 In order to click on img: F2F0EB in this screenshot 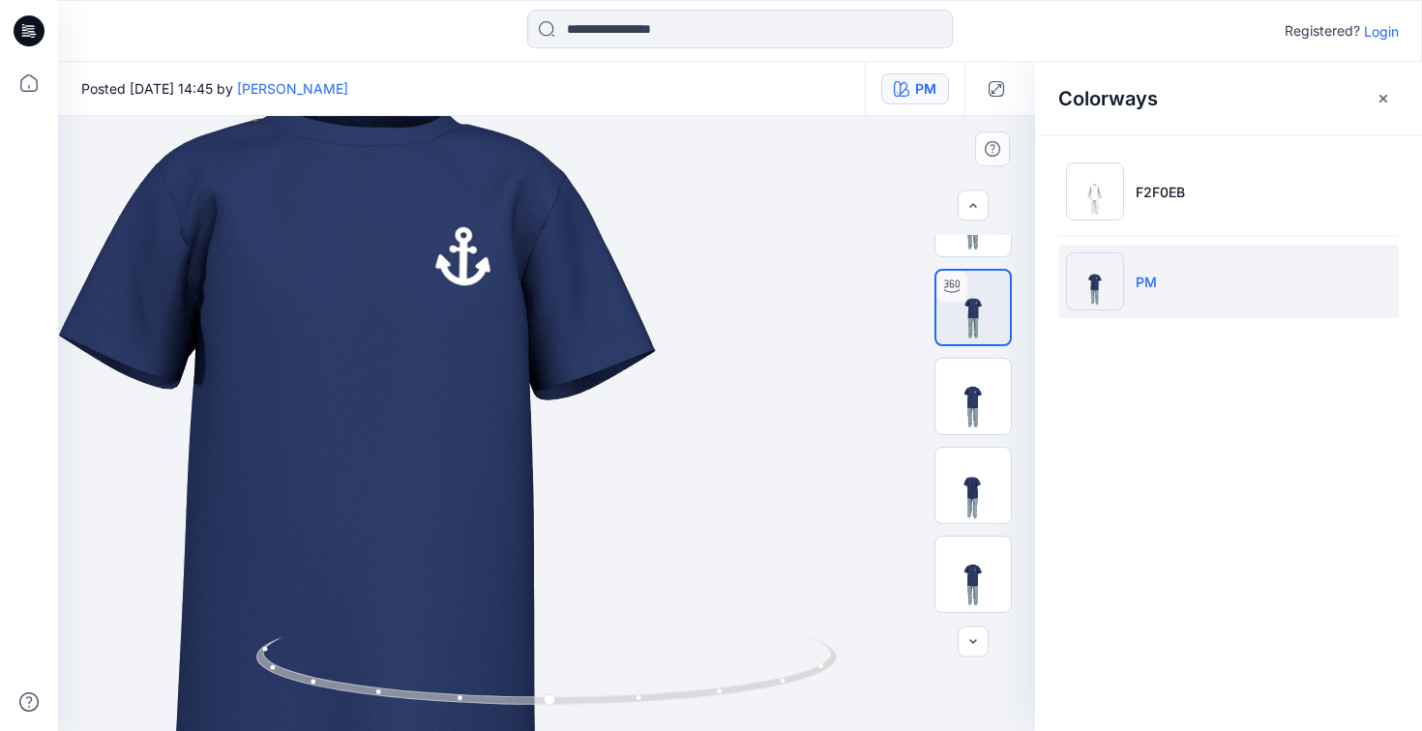, I will do `click(1095, 192)`.